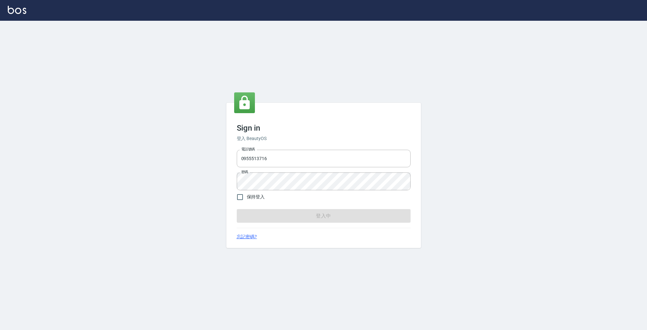 This screenshot has width=647, height=330. What do you see at coordinates (245, 172) in the screenshot?
I see `label: 密碼` at bounding box center [245, 172].